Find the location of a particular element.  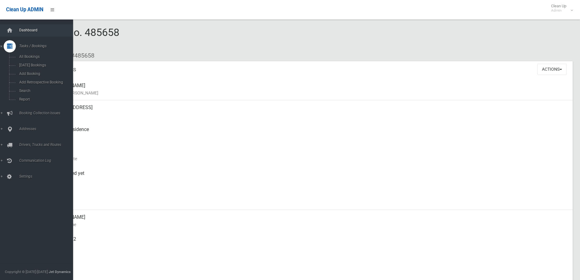

small: Contact Name is located at coordinates (308, 225).